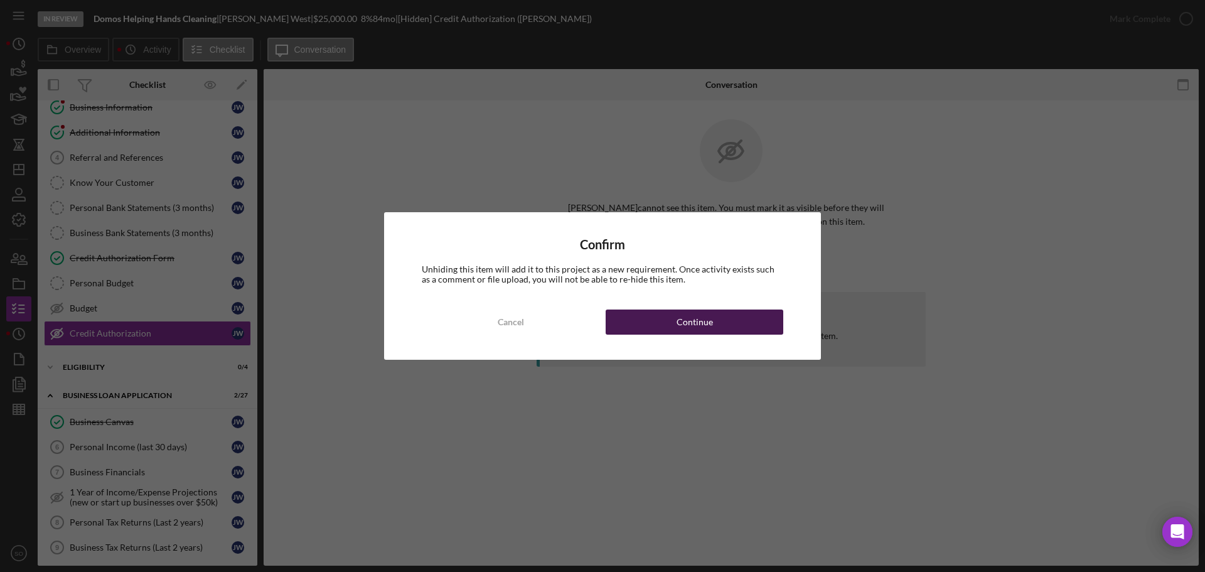  What do you see at coordinates (510, 322) in the screenshot?
I see `button: Cancel` at bounding box center [510, 322].